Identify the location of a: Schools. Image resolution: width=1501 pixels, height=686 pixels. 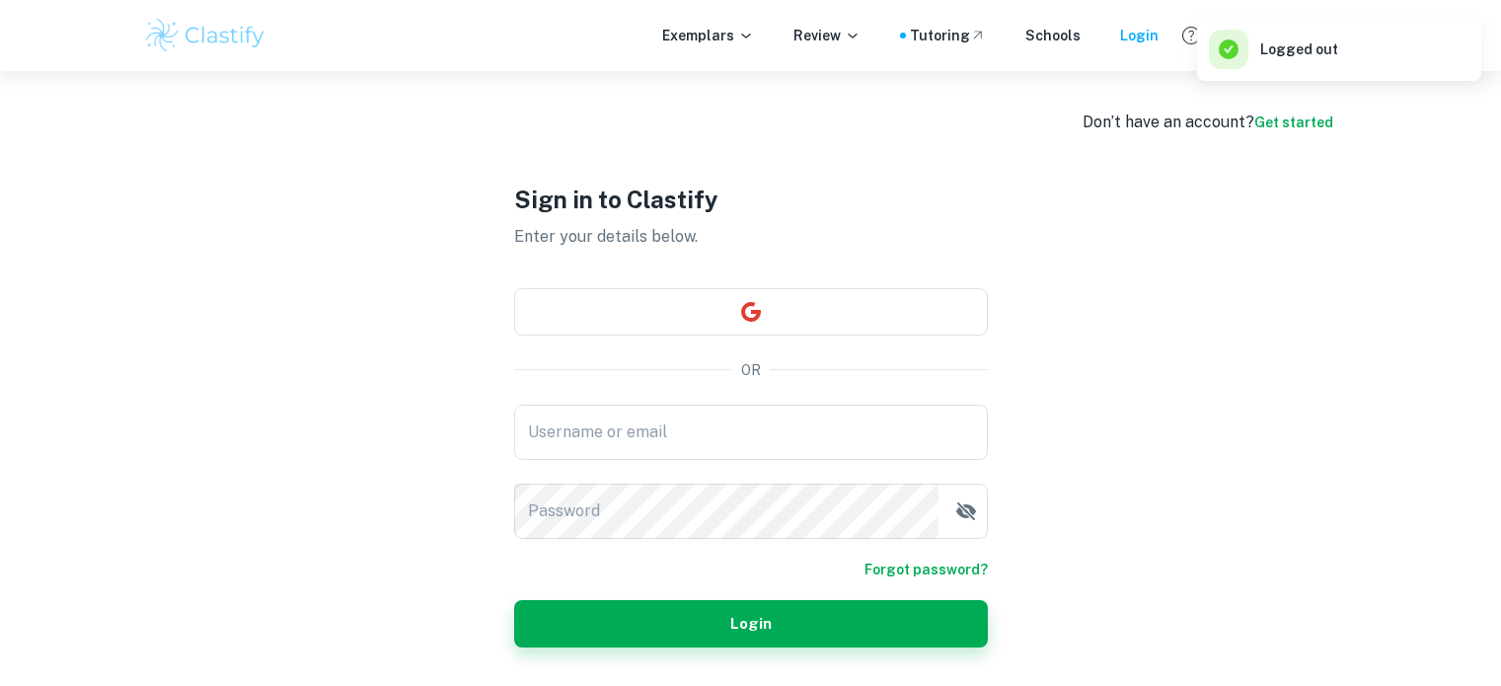
(1053, 36).